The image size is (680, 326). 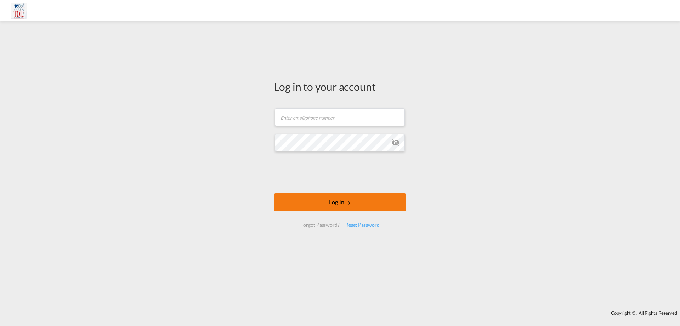 What do you see at coordinates (340, 117) in the screenshot?
I see `input: Enter email/phone number` at bounding box center [340, 117].